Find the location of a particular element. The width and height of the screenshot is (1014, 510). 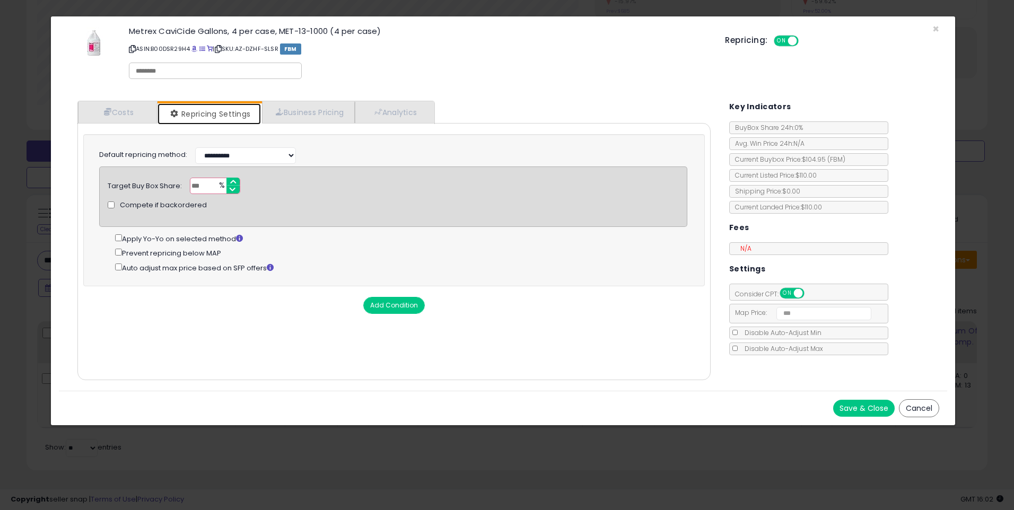

a: Analytics is located at coordinates (394, 112).